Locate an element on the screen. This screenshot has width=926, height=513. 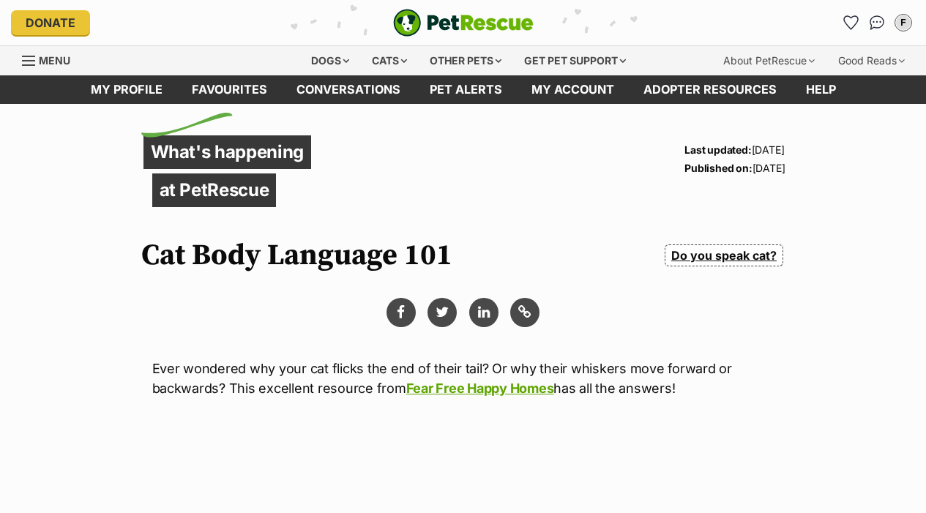
a: My account is located at coordinates (573, 89).